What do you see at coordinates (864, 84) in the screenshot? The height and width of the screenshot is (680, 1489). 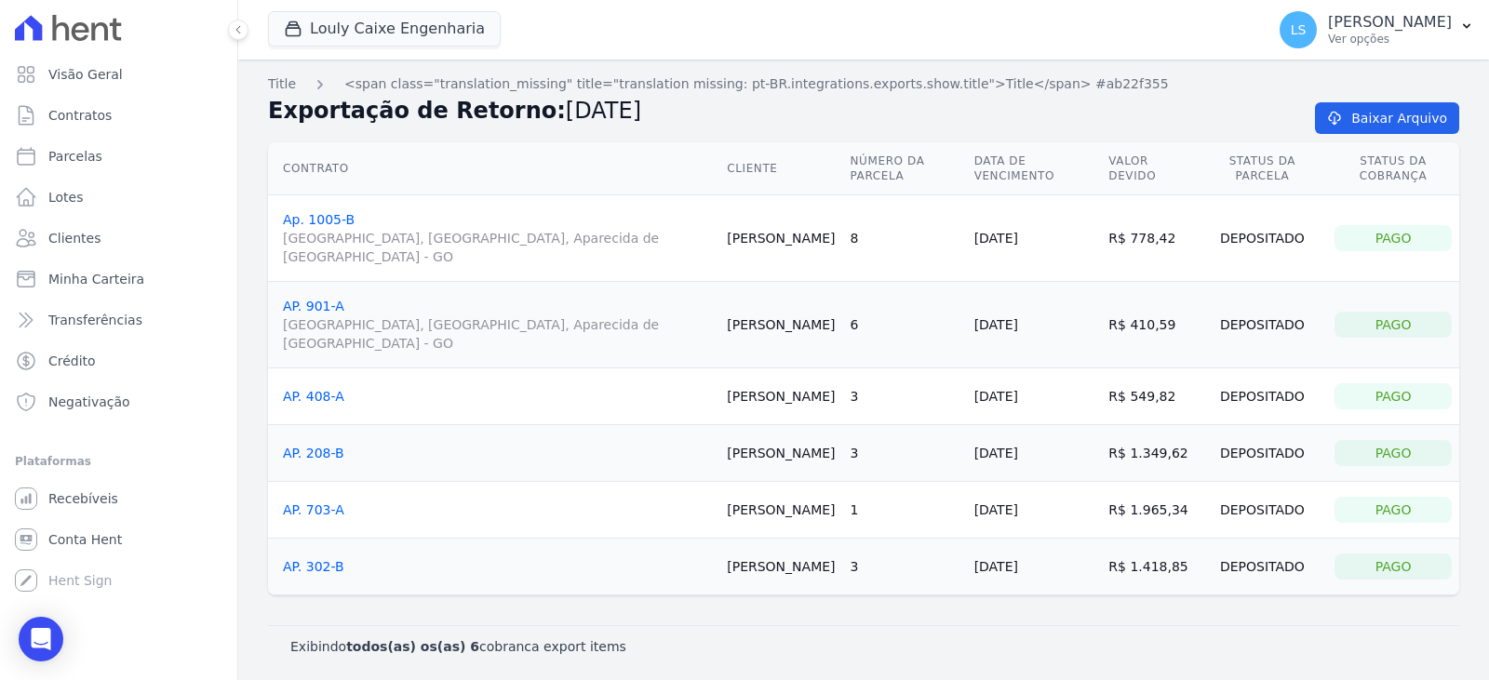 I see `nav: Breadcrumb` at bounding box center [864, 84].